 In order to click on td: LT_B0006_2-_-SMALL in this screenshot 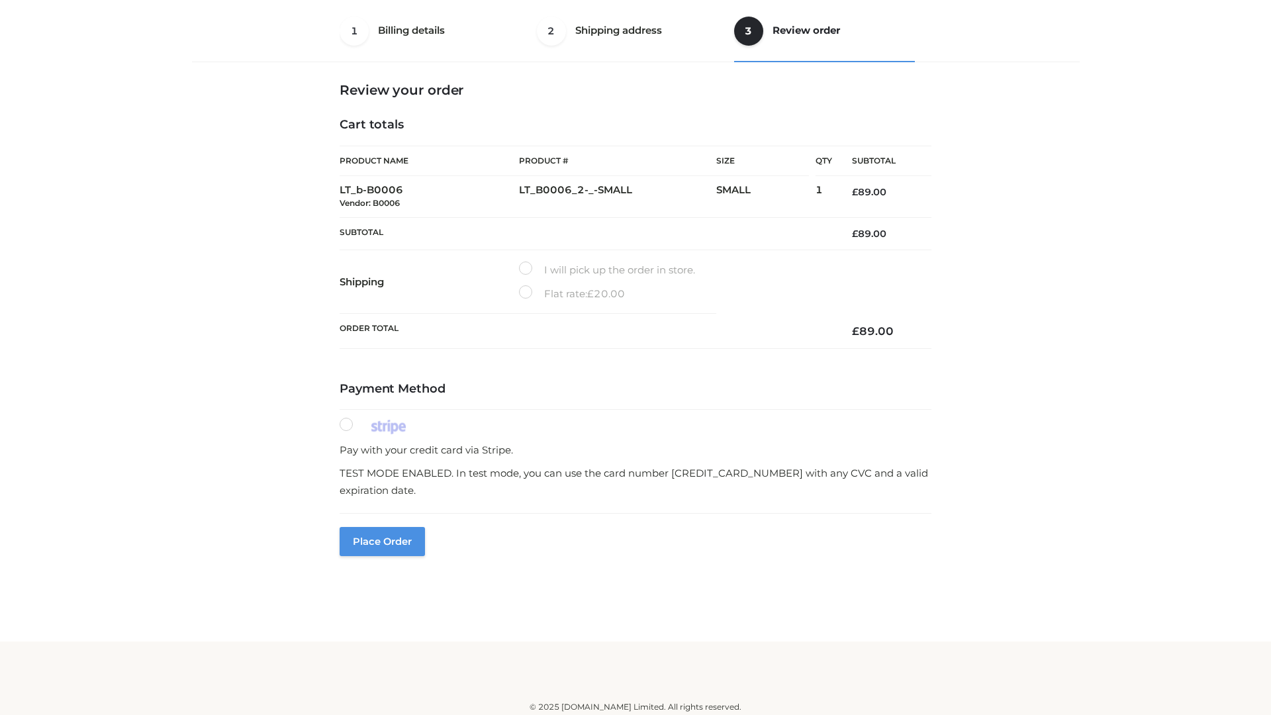, I will do `click(617, 197)`.